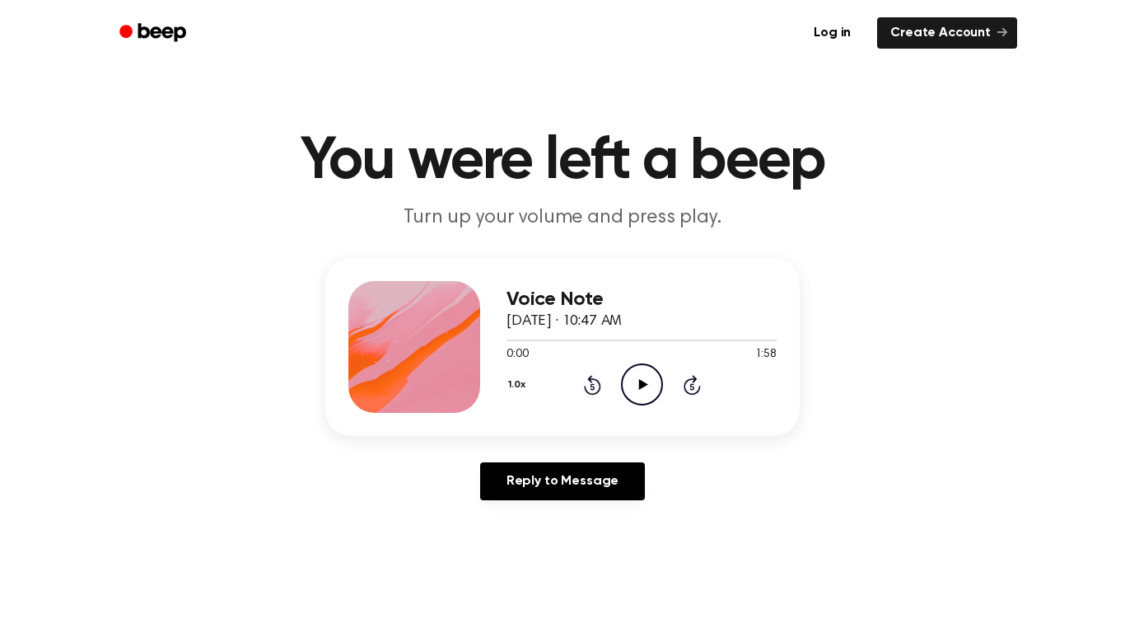  What do you see at coordinates (519, 385) in the screenshot?
I see `button: 1.0x` at bounding box center [519, 385].